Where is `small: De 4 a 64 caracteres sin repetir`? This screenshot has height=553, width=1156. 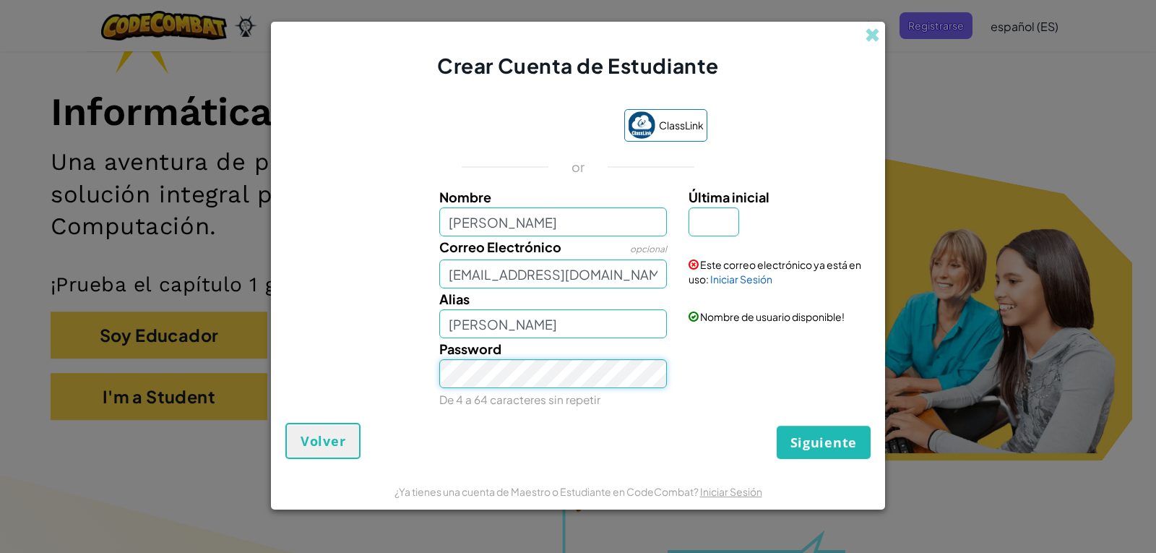
small: De 4 a 64 caracteres sin repetir is located at coordinates (520, 399).